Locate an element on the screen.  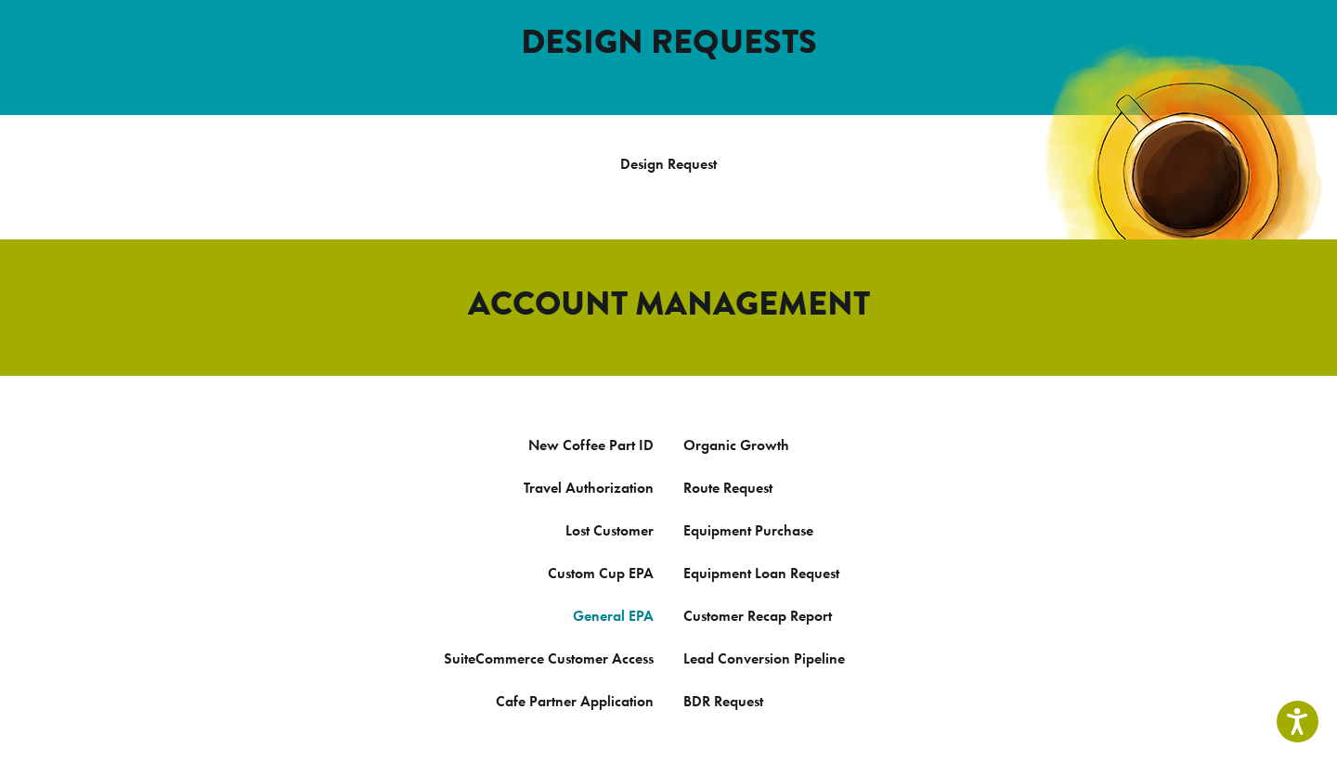
a: Lost Customer is located at coordinates (609, 530).